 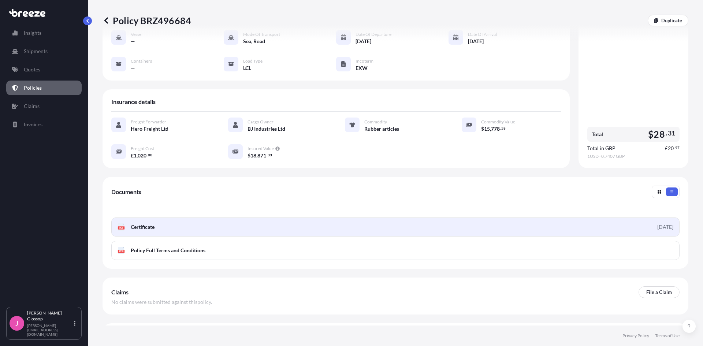 I want to click on span: Insured Value, so click(x=261, y=149).